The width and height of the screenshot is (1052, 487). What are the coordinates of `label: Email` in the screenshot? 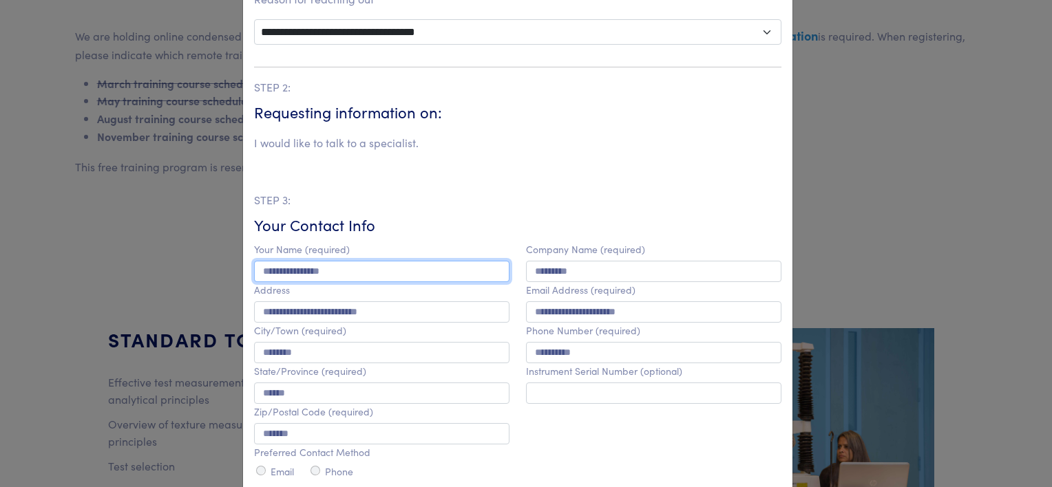 It's located at (282, 471).